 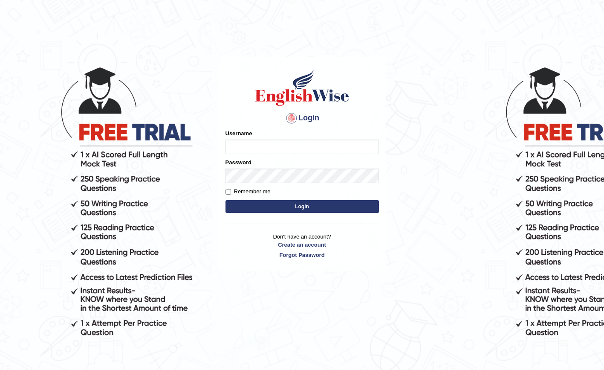 I want to click on img: Logo of English Wise sign in for intelligent practice with AI, so click(x=302, y=88).